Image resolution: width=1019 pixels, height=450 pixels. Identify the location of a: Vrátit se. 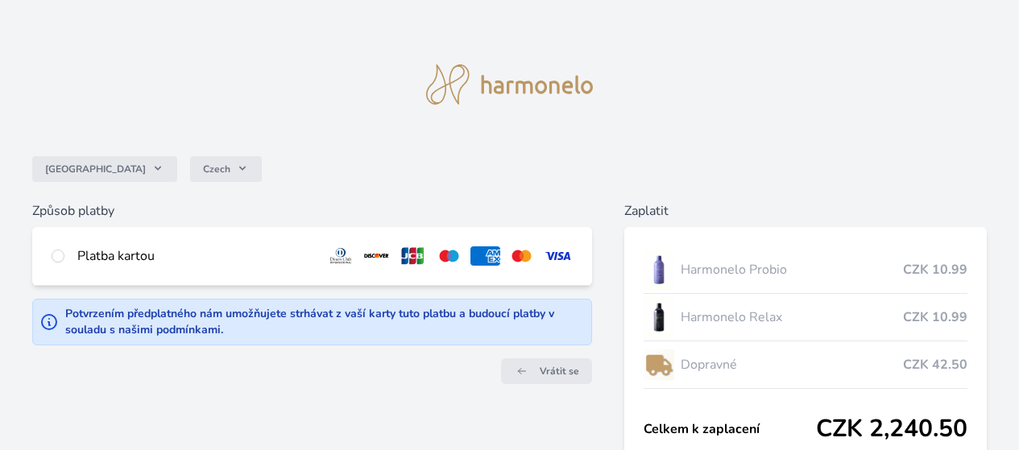
(546, 371).